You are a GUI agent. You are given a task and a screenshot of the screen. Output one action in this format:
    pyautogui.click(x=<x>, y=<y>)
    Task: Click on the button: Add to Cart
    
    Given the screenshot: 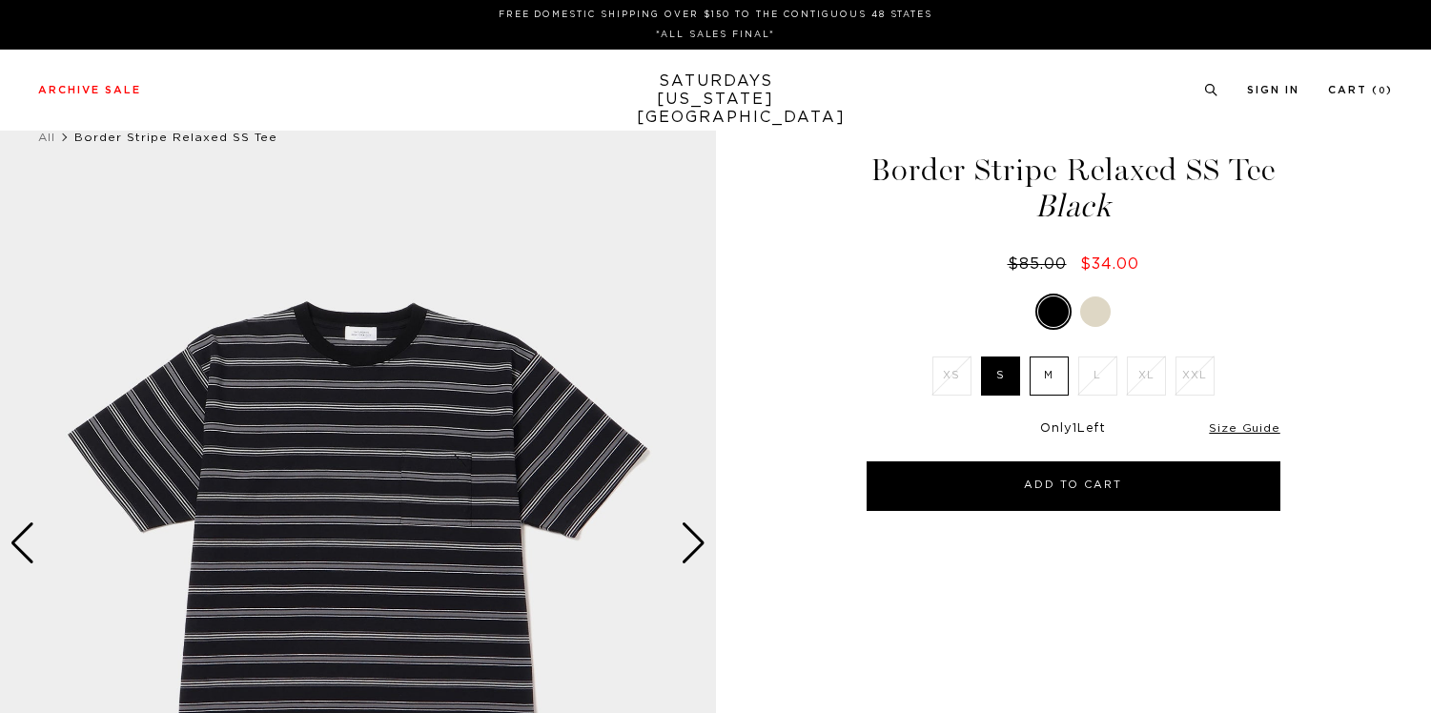 What is the action you would take?
    pyautogui.click(x=1074, y=486)
    